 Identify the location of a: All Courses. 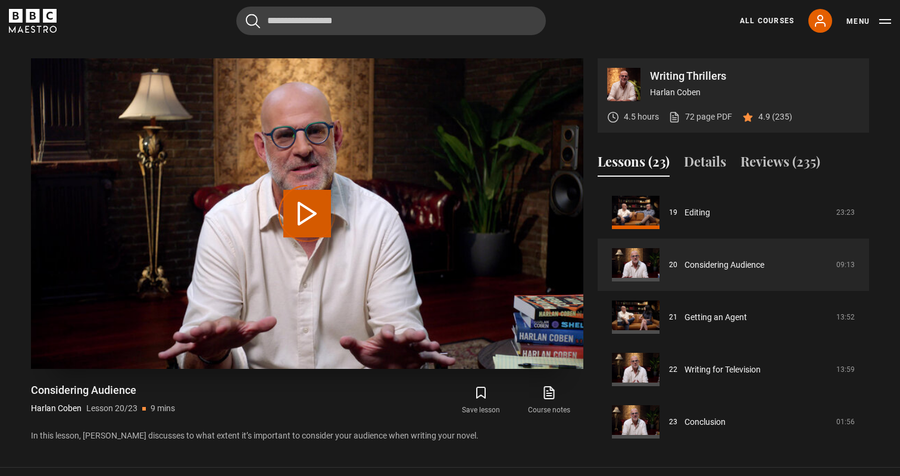
(767, 21).